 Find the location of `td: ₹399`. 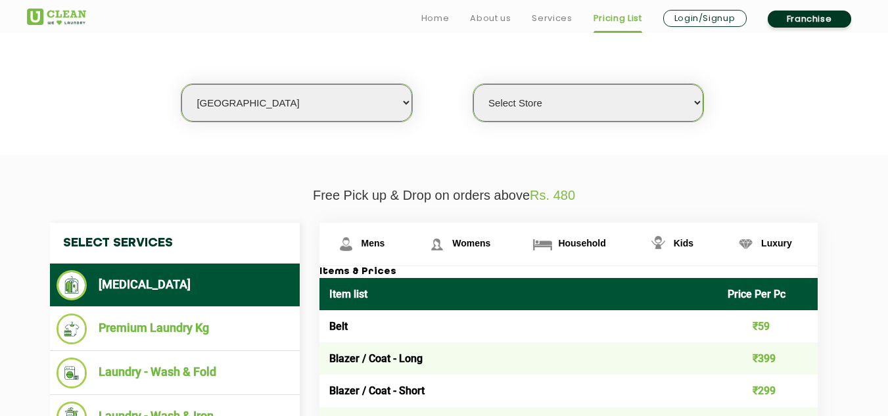

td: ₹399 is located at coordinates (768, 358).